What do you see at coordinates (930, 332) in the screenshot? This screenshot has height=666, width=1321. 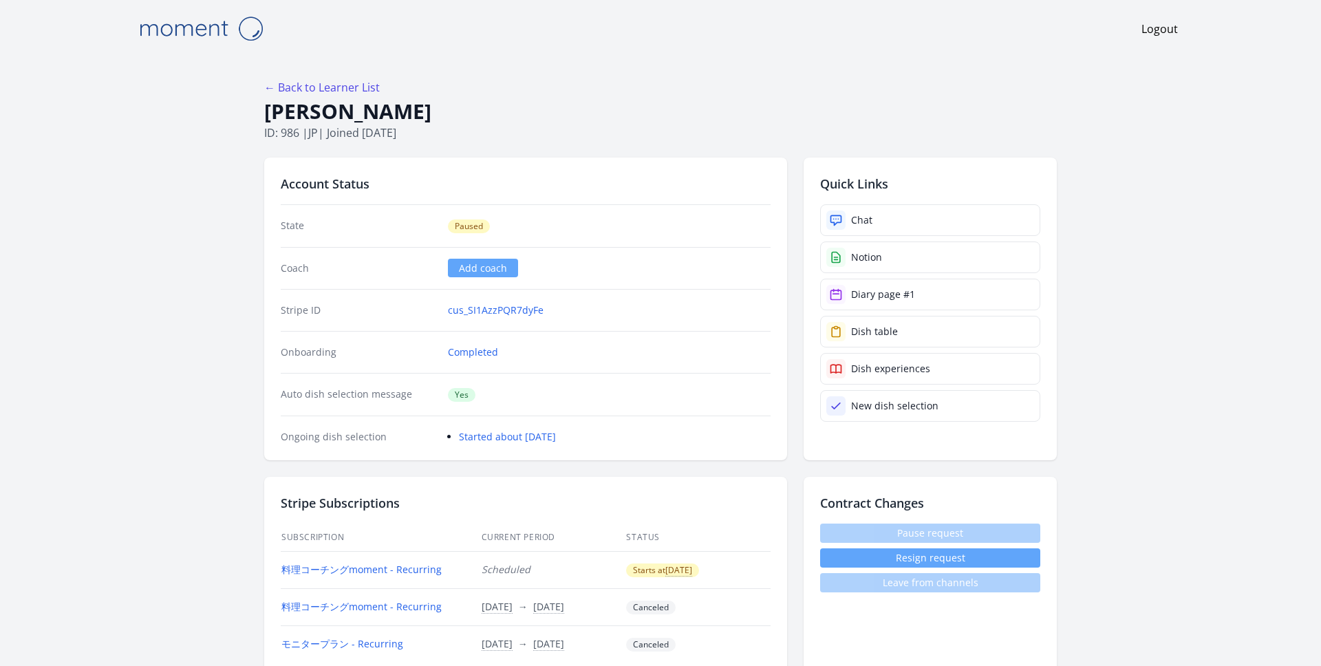 I see `a: Dish table` at bounding box center [930, 332].